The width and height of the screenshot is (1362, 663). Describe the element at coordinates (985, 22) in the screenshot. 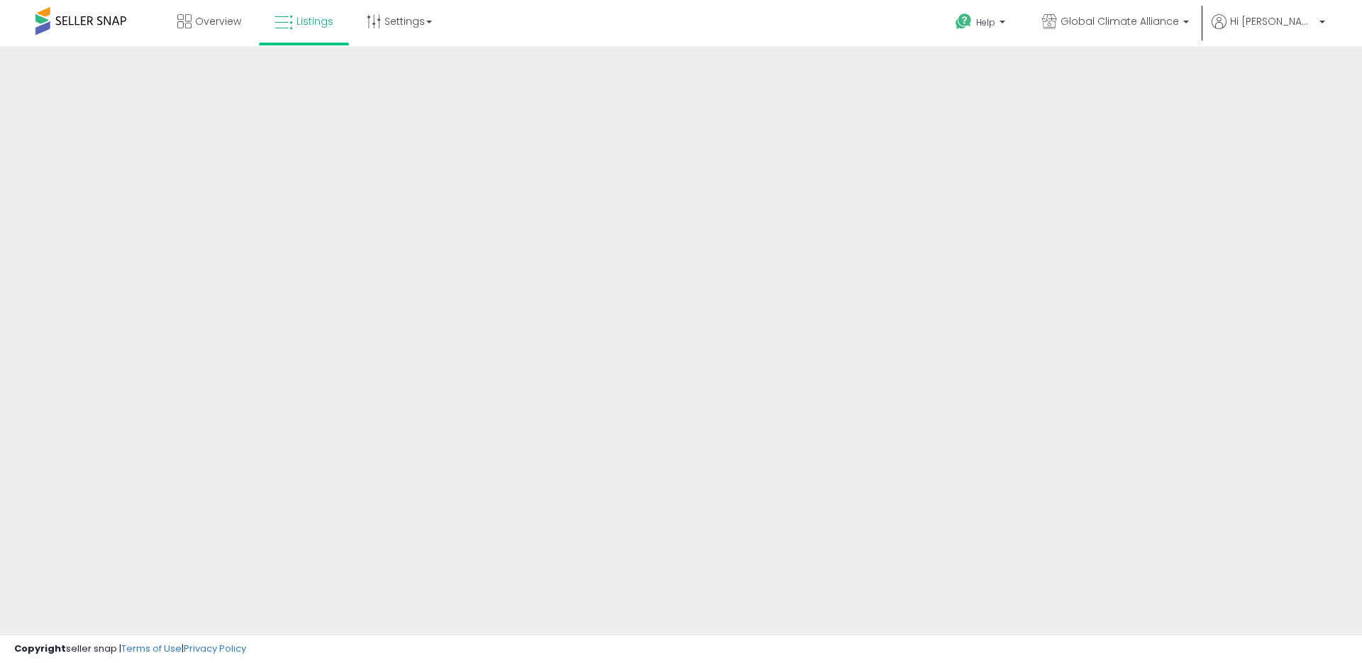

I see `span: Help` at that location.